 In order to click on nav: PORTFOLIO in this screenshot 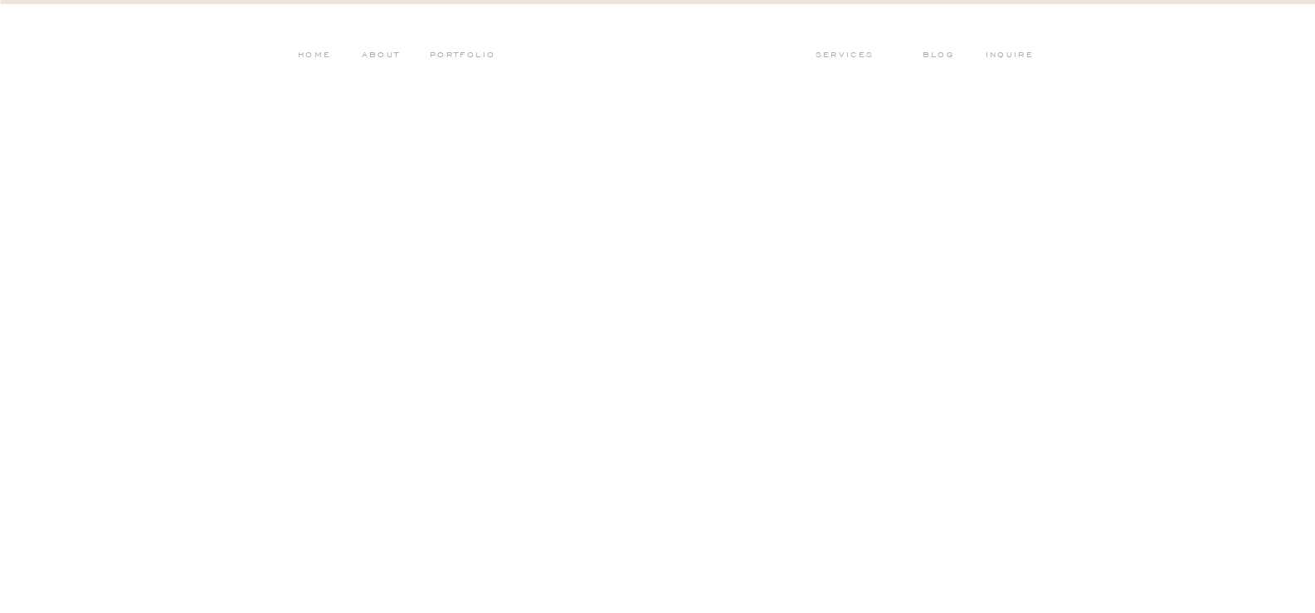, I will do `click(461, 56)`.